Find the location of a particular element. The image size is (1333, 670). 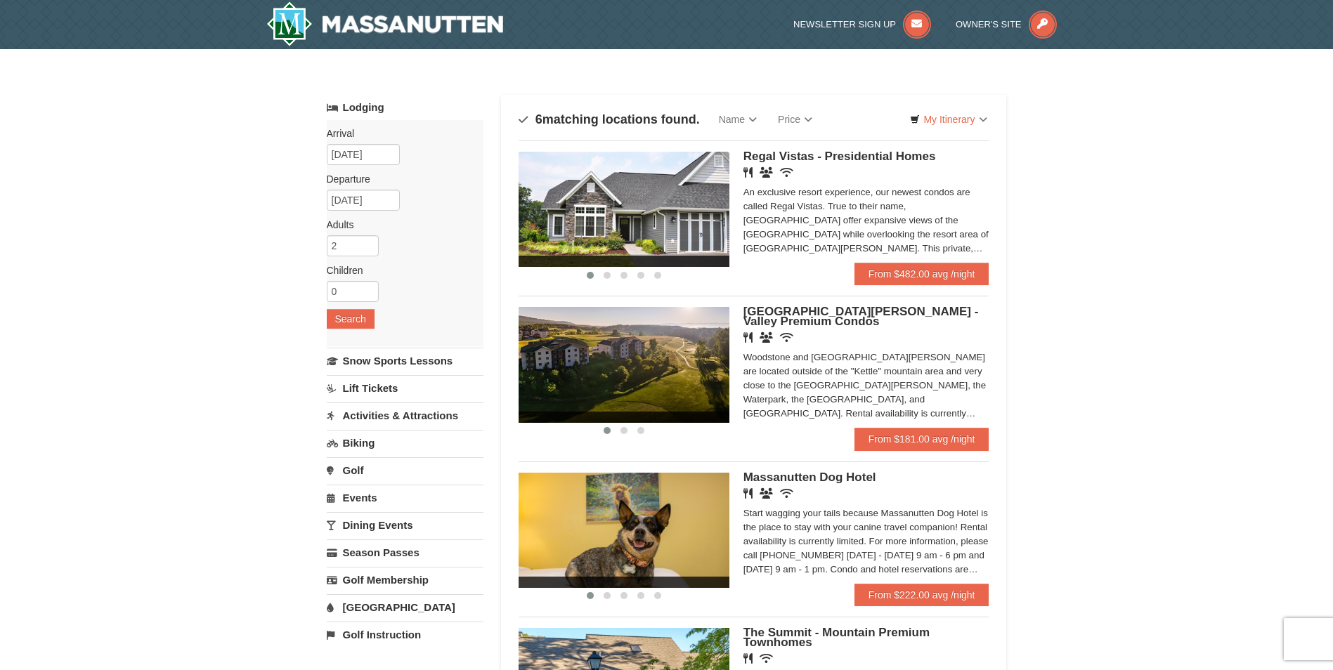

img: Massanutten Resort Logo is located at coordinates (385, 24).